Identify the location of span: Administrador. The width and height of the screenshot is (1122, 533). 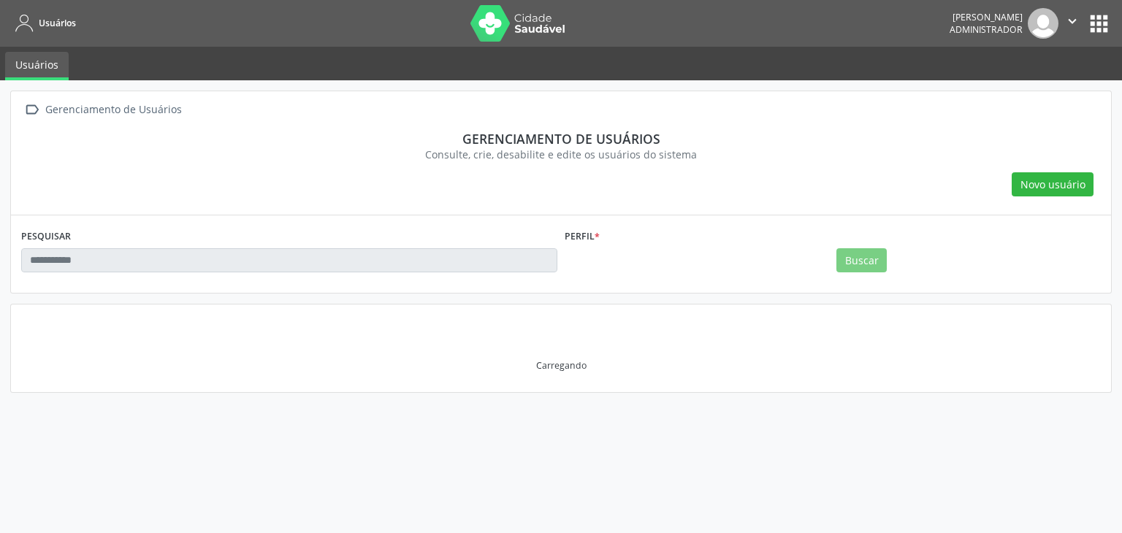
(986, 29).